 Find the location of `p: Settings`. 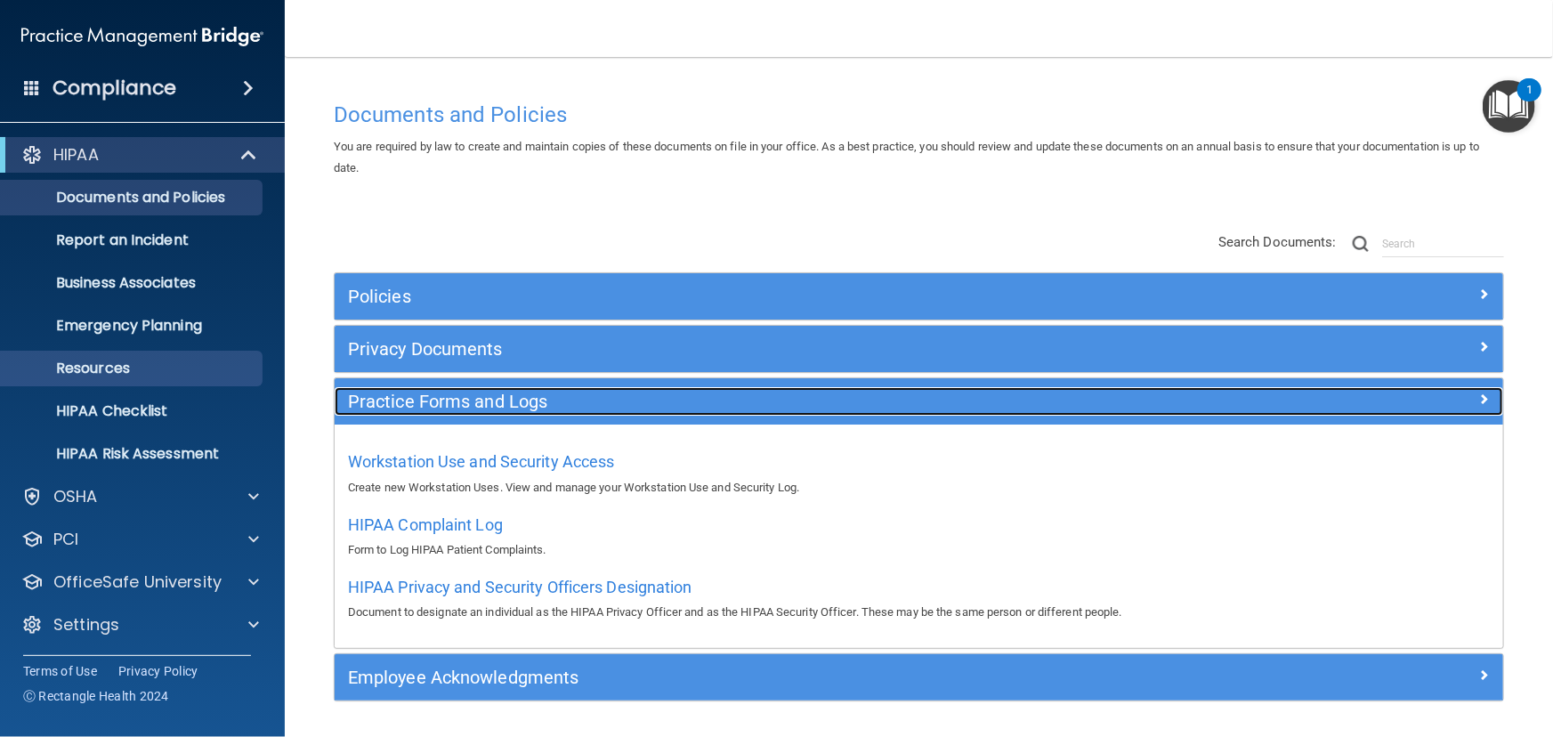

p: Settings is located at coordinates (86, 625).